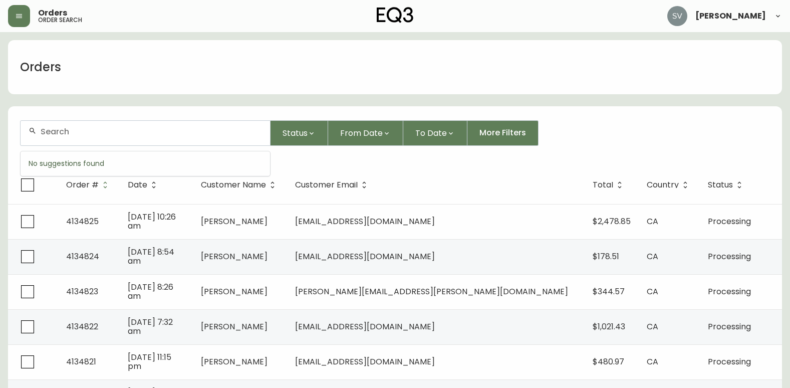 The height and width of the screenshot is (388, 790). What do you see at coordinates (608, 291) in the screenshot?
I see `span: $344.57` at bounding box center [608, 291].